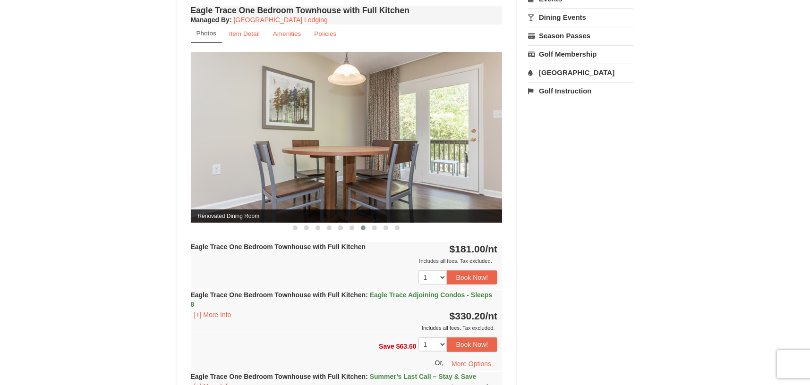 The image size is (810, 385). I want to click on a: Season Passes, so click(580, 35).